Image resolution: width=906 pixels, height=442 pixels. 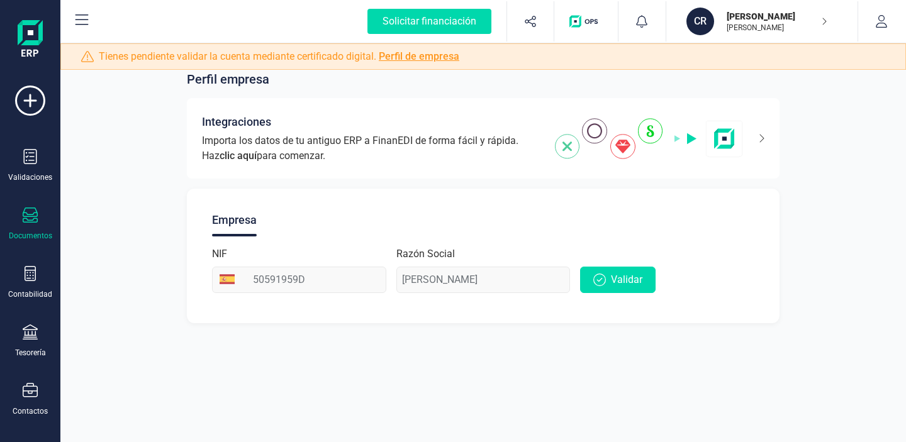 I want to click on div: Contabilidad, so click(x=30, y=294).